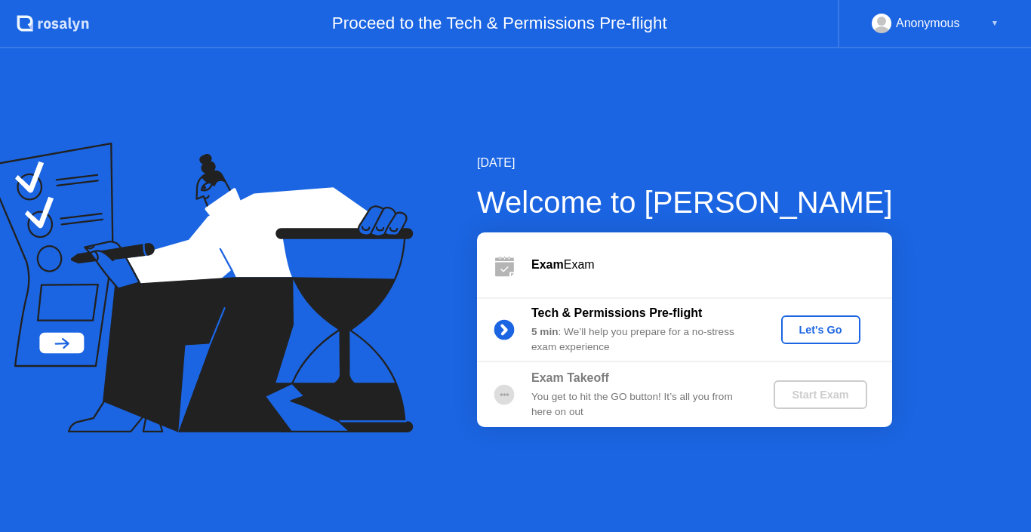 This screenshot has height=532, width=1031. I want to click on button: Start Exam, so click(819, 395).